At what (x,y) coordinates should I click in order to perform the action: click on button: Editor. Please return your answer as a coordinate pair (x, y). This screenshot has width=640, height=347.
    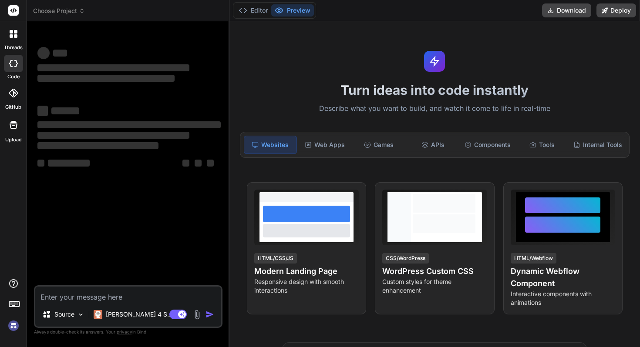
    Looking at the image, I should click on (253, 10).